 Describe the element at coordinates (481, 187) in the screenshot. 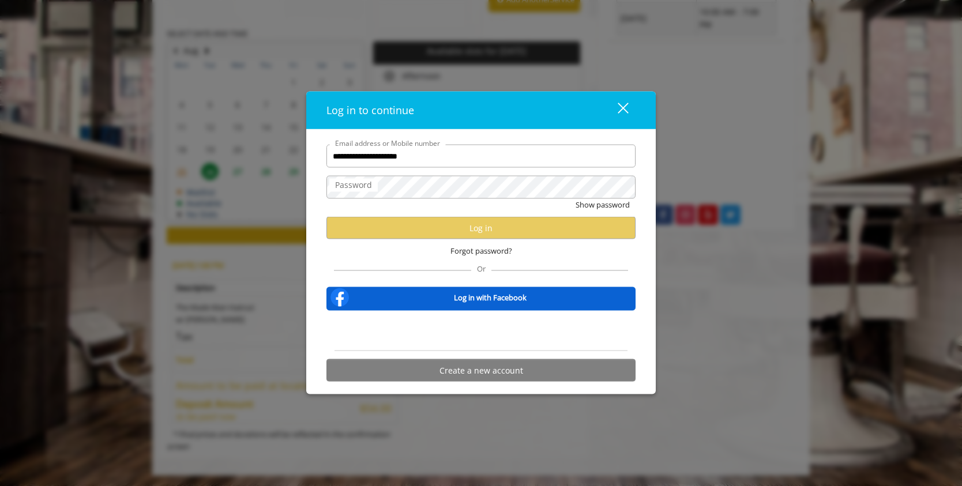

I see `input: Password` at that location.